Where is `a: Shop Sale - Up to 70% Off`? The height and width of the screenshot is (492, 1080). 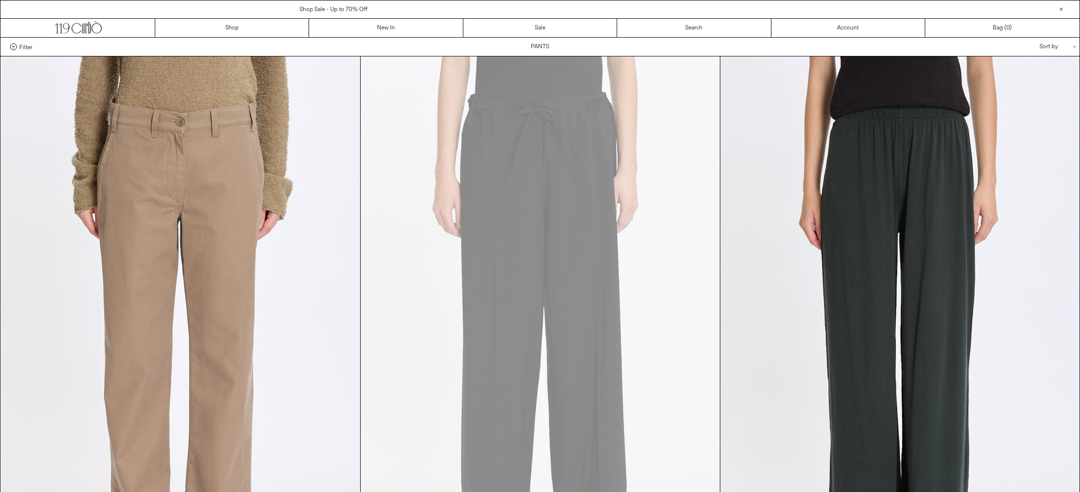 a: Shop Sale - Up to 70% Off is located at coordinates (333, 10).